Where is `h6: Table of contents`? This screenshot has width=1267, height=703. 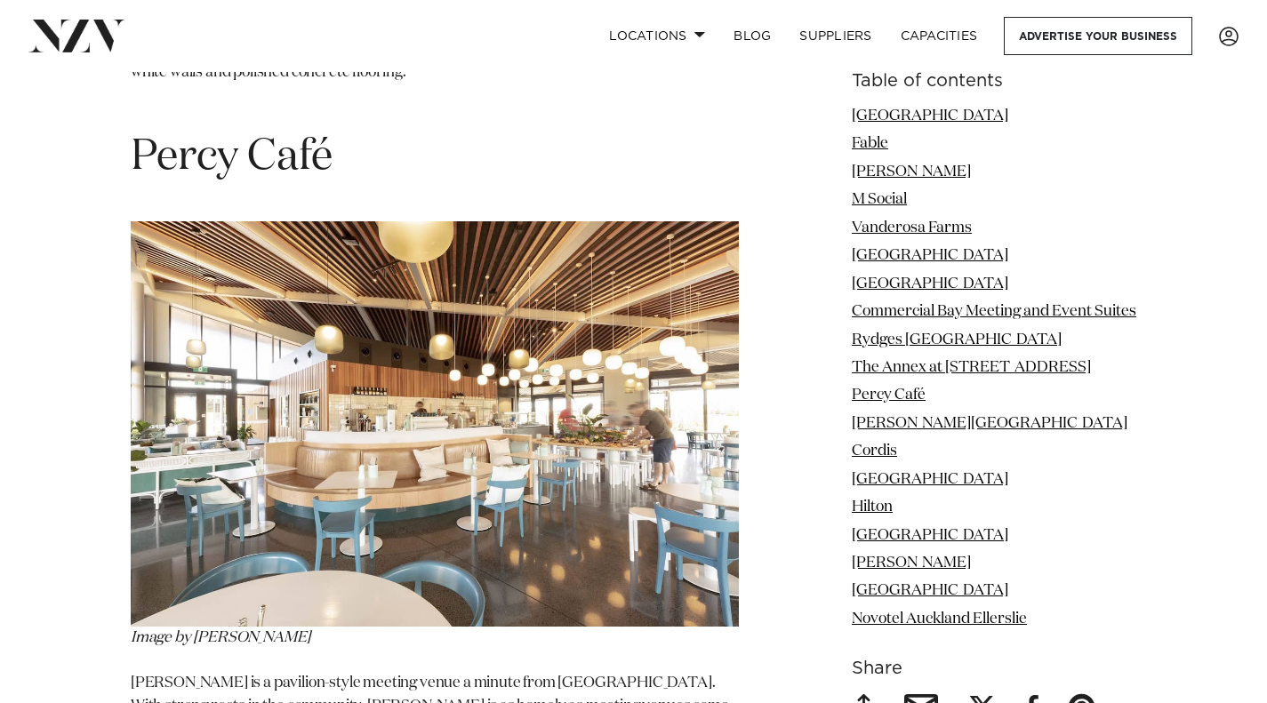
h6: Table of contents is located at coordinates (994, 81).